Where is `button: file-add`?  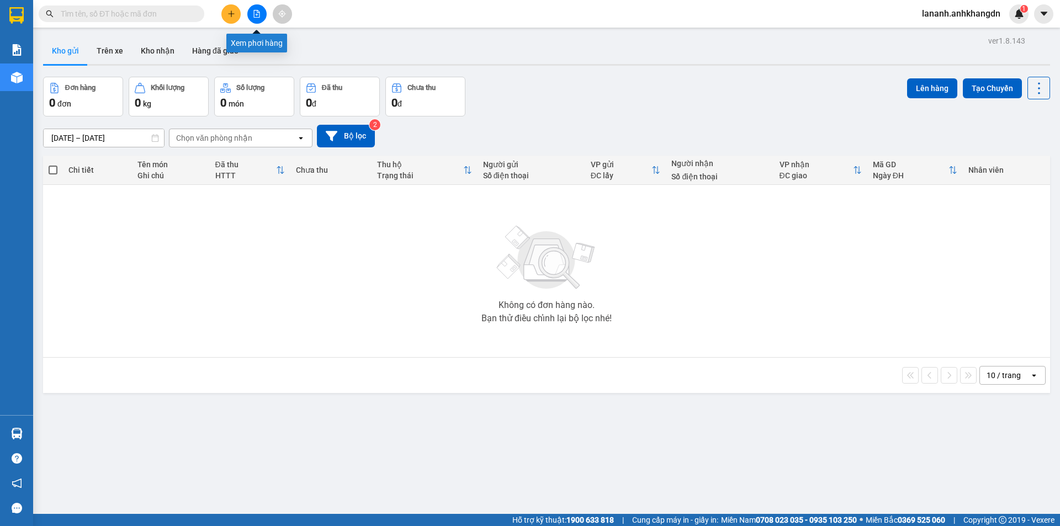 button: file-add is located at coordinates (257, 14).